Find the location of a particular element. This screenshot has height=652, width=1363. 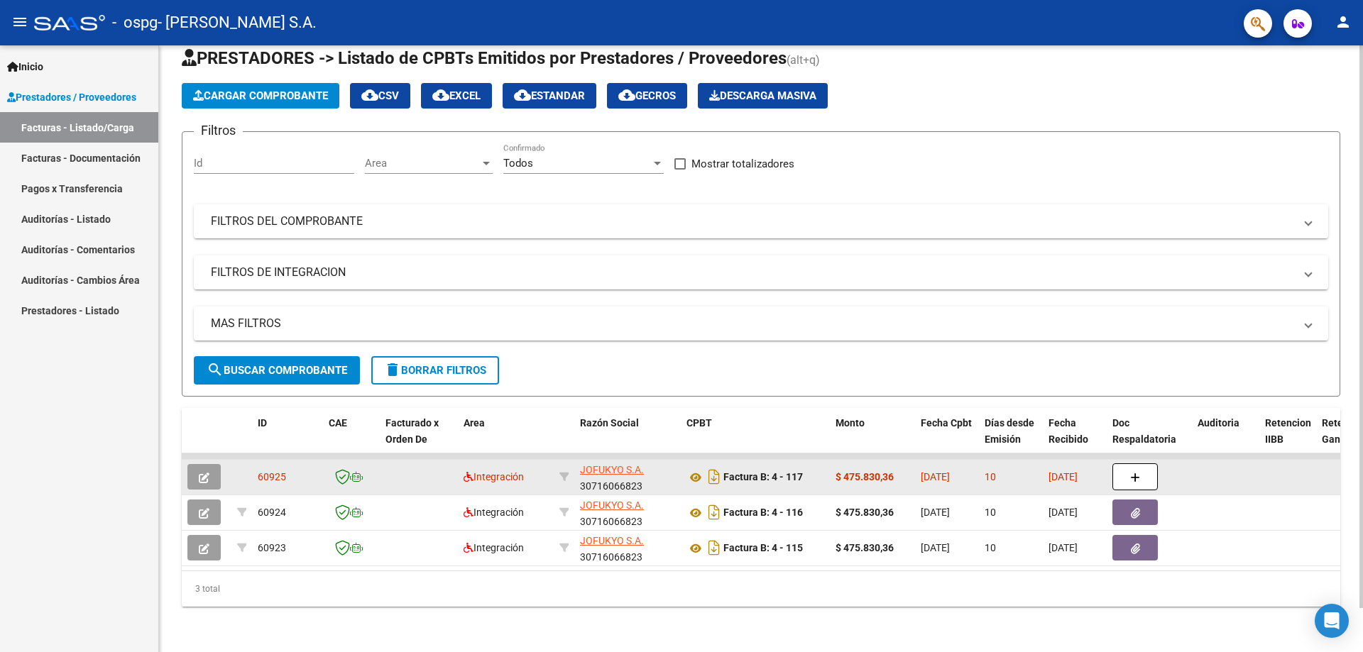

datatable-header-cell: Area is located at coordinates (506, 439).